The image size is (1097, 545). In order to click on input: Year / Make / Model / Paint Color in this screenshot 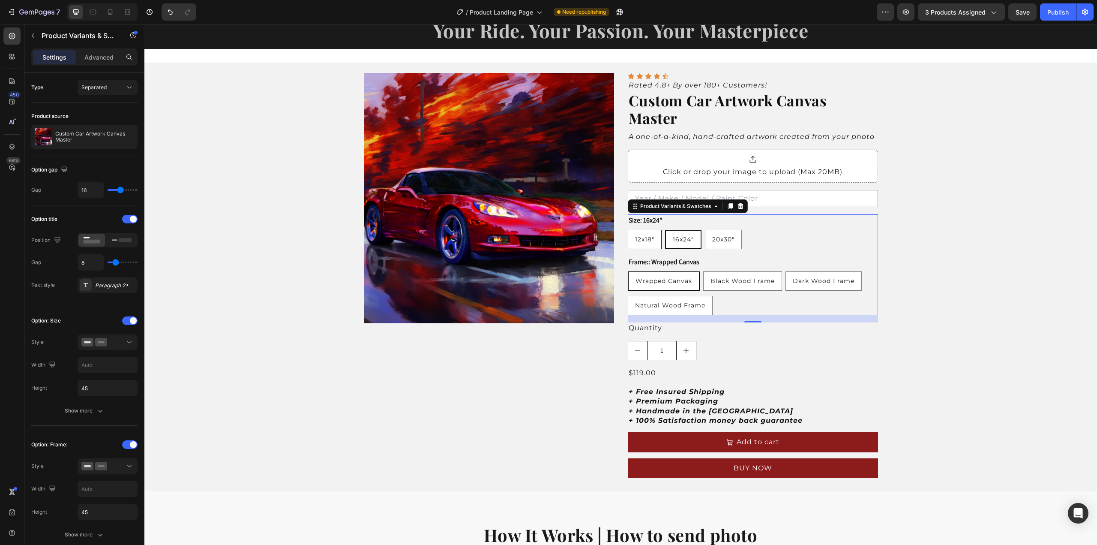, I will do `click(609, 174)`.